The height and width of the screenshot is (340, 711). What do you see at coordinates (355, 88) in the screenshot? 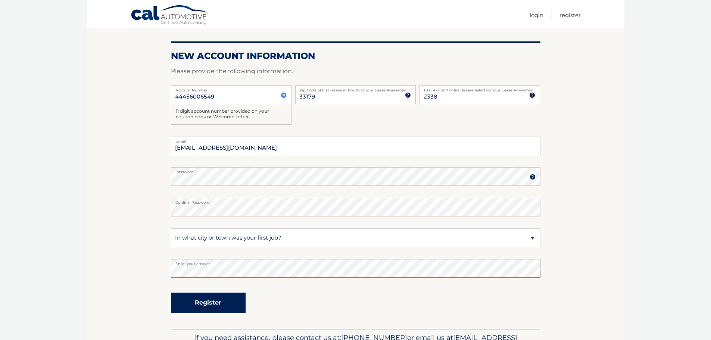
I see `label: Zip Code of first lessee in box 1b of your Lease Agreement` at bounding box center [355, 88].